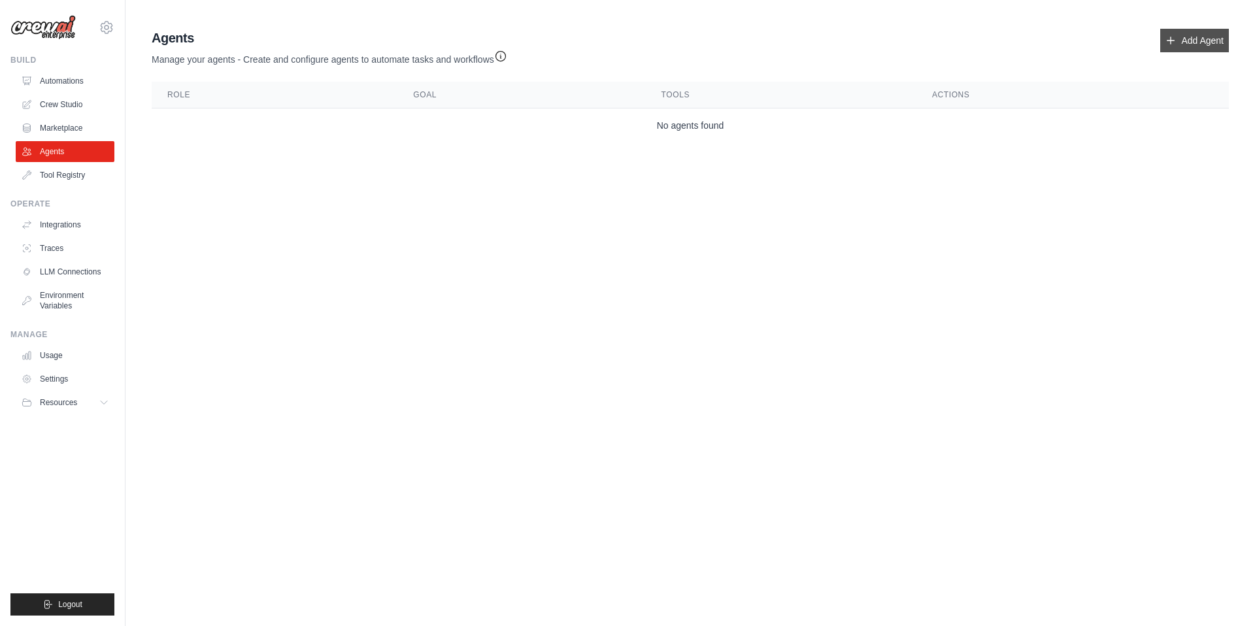  What do you see at coordinates (65, 272) in the screenshot?
I see `a: LLM Connections` at bounding box center [65, 272].